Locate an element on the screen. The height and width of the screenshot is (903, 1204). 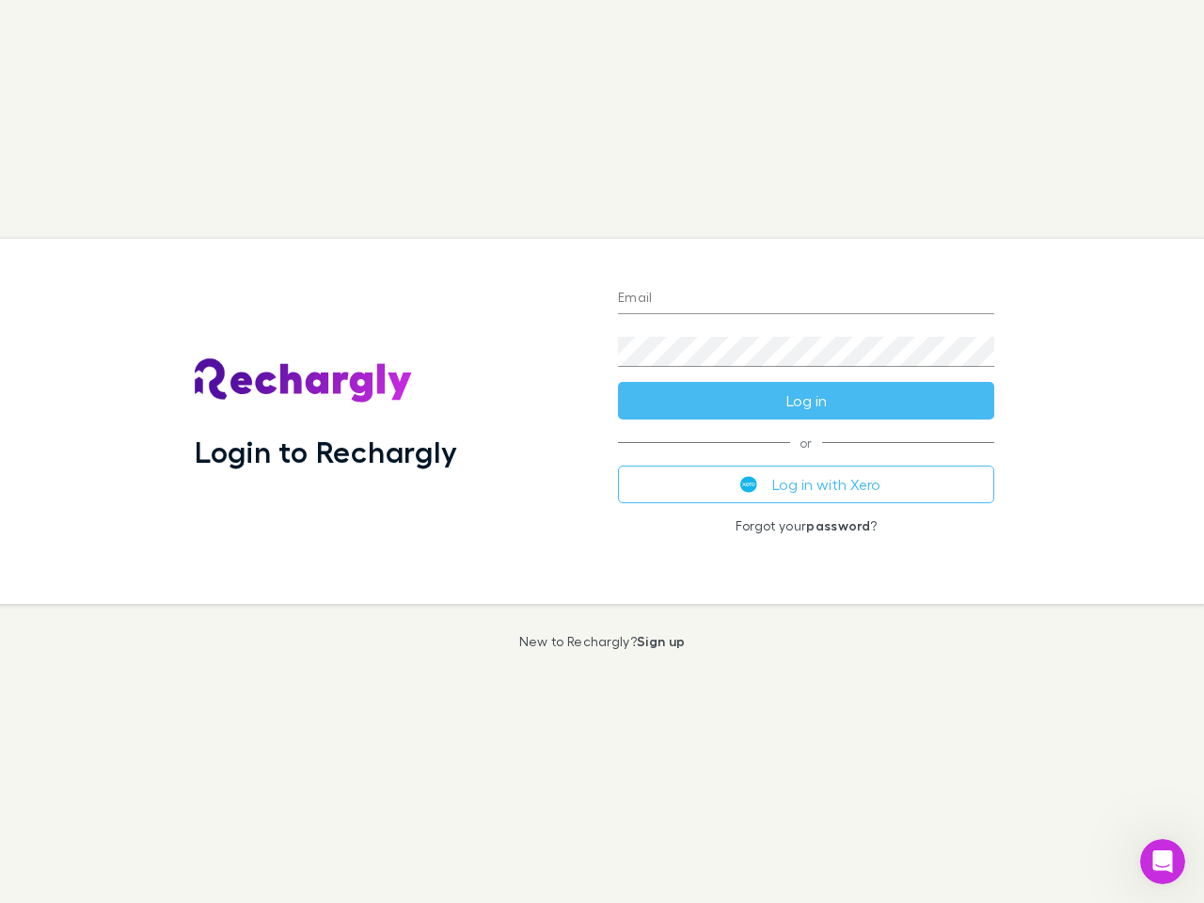
button: Log in with Xero is located at coordinates (806, 484).